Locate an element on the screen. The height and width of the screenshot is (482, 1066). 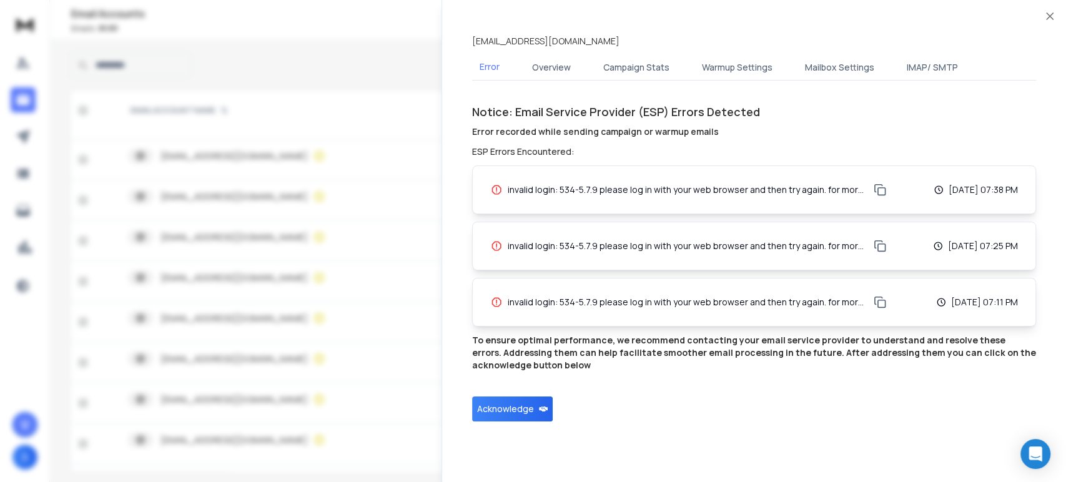
h1: Notice: Email Service Provider (ESP) Errors Detected is located at coordinates (754, 121).